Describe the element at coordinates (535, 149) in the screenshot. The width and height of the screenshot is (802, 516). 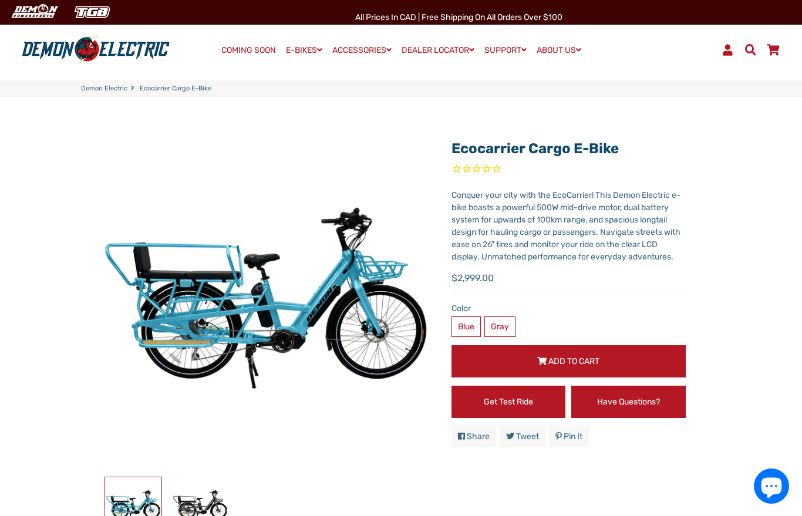
I see `a: Ecocarrier Cargo E-Bike` at that location.